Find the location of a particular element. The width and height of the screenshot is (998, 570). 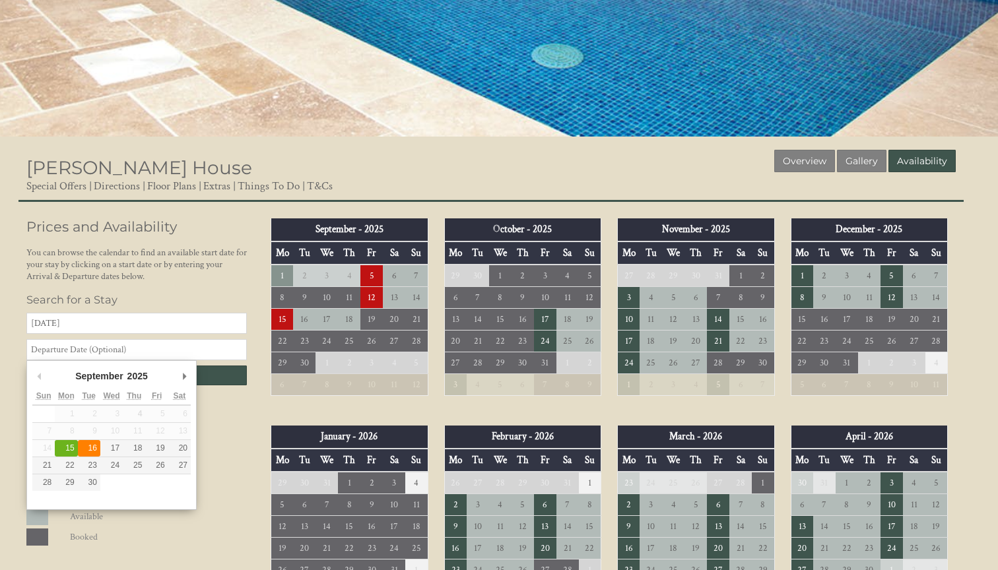

td: 13 is located at coordinates (696, 320).